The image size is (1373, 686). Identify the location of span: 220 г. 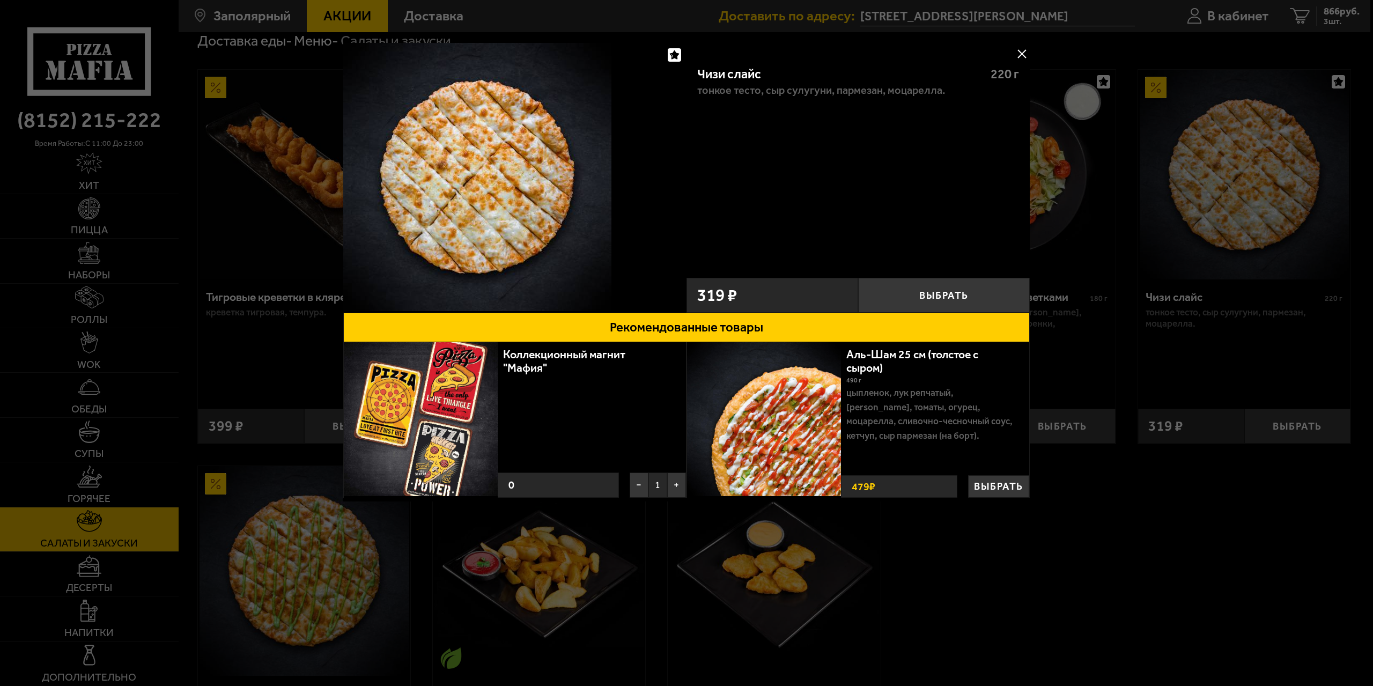
(1005, 74).